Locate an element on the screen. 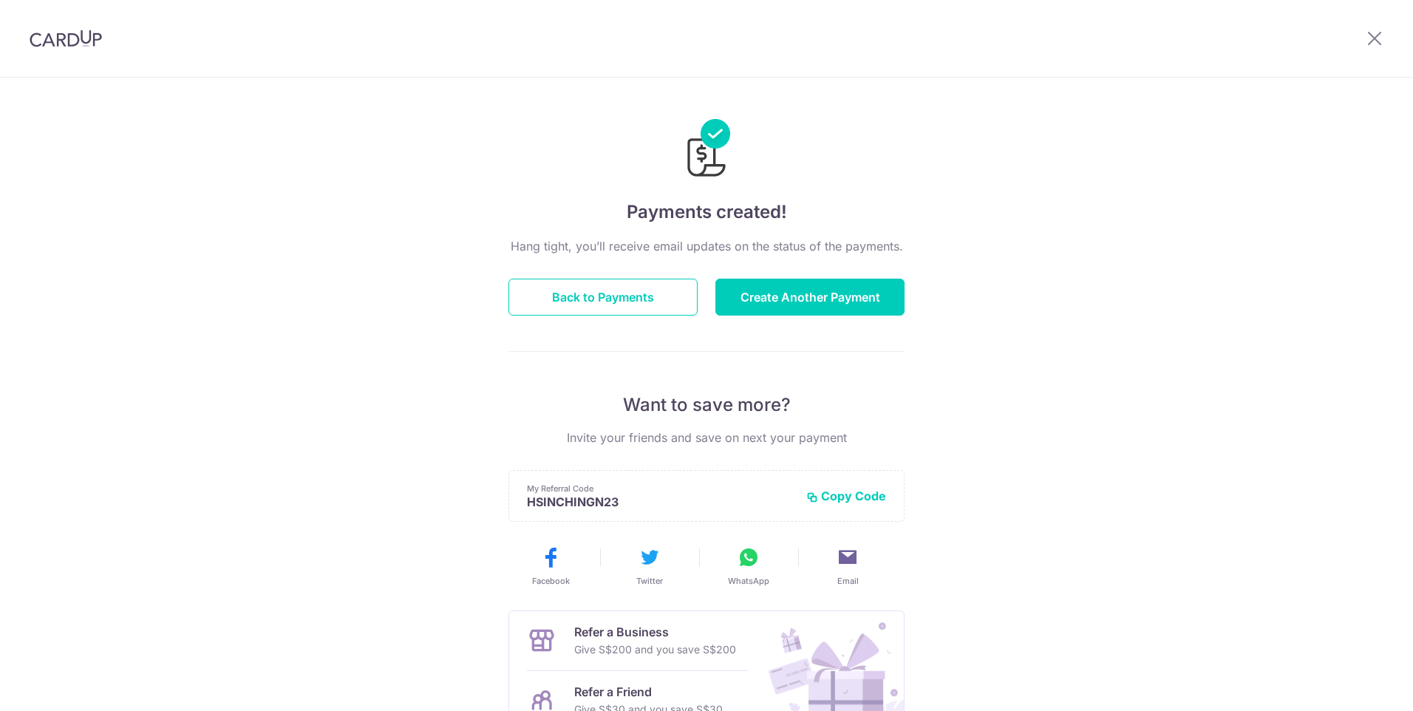  button: Facebook is located at coordinates (551, 566).